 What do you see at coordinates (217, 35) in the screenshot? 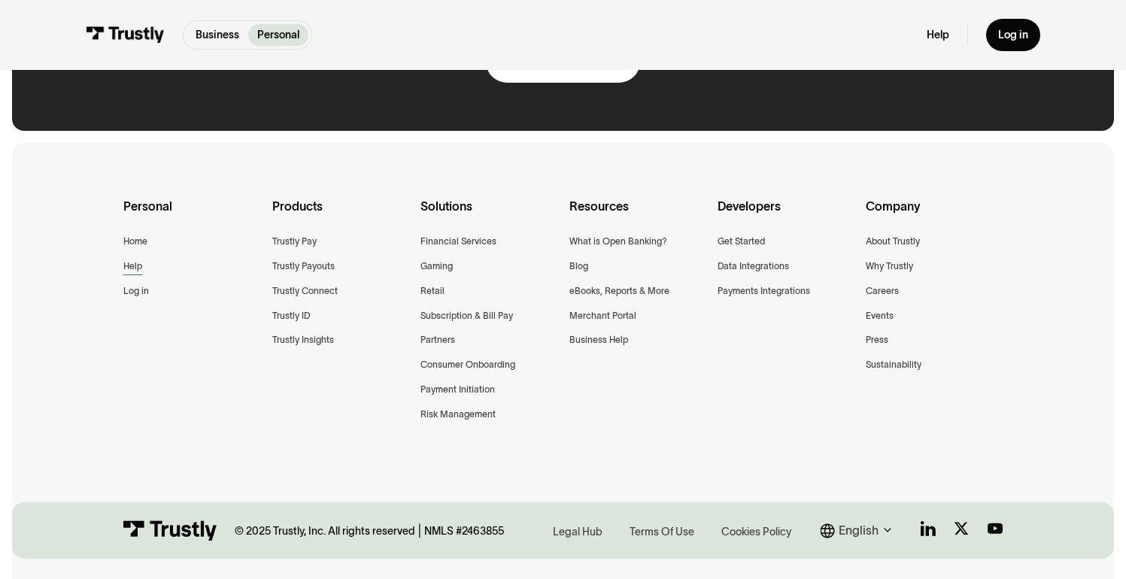
I see `a: Business` at bounding box center [217, 35].